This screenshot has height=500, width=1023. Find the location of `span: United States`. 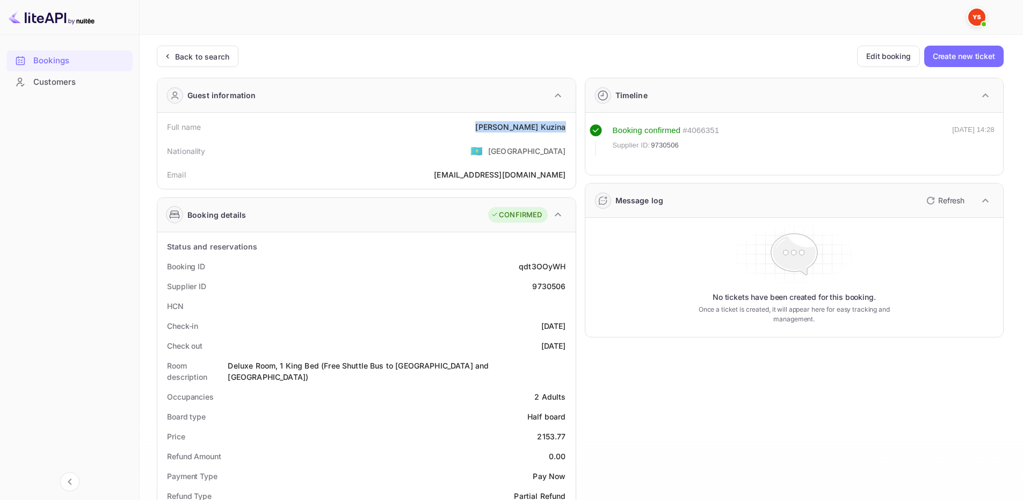

span: United States is located at coordinates (476, 151).